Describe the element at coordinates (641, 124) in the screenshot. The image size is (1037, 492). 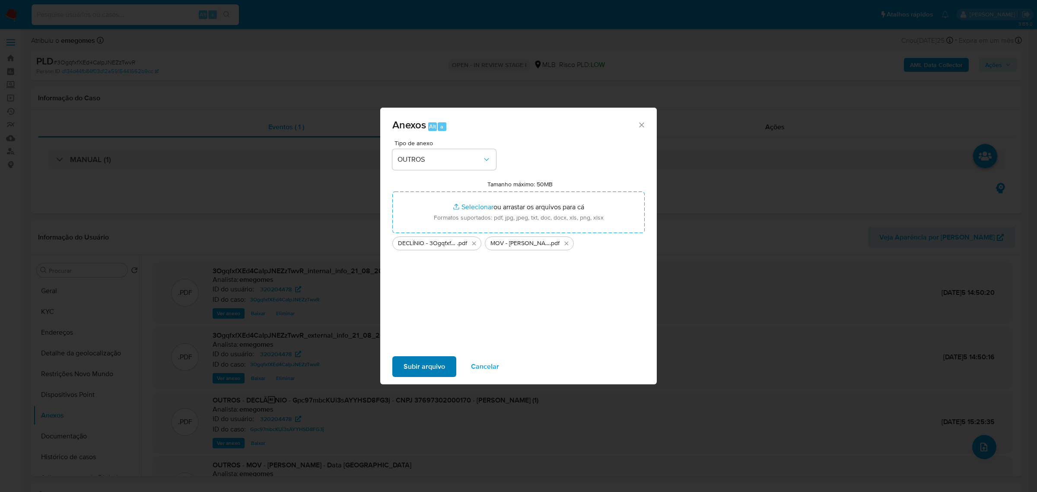
I see `button: Fechar` at that location.